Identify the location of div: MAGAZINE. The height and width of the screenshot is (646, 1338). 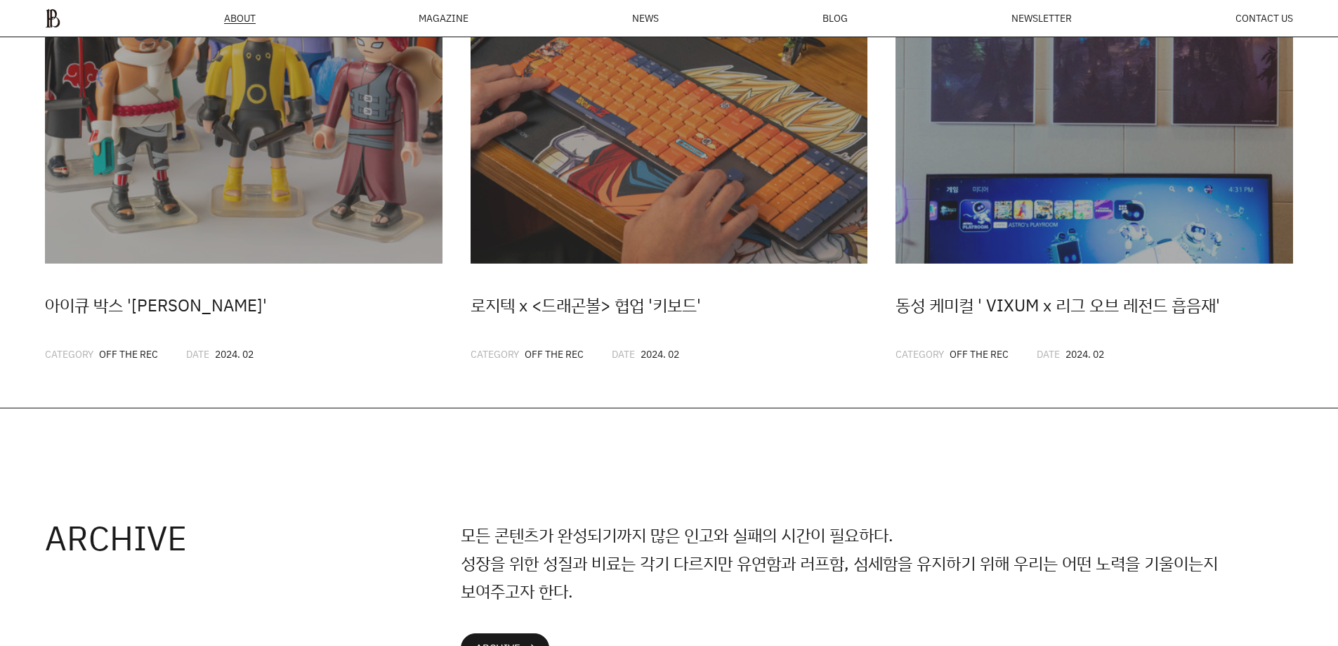
(443, 18).